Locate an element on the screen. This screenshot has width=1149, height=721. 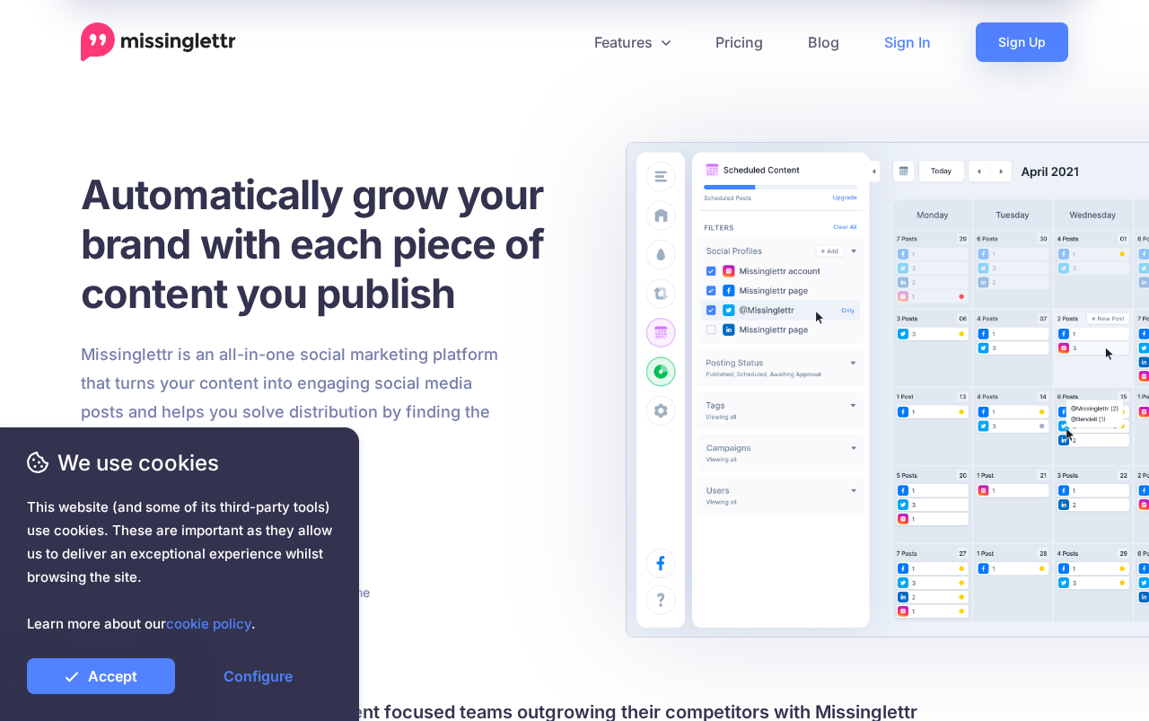
a: Blog is located at coordinates (823, 42).